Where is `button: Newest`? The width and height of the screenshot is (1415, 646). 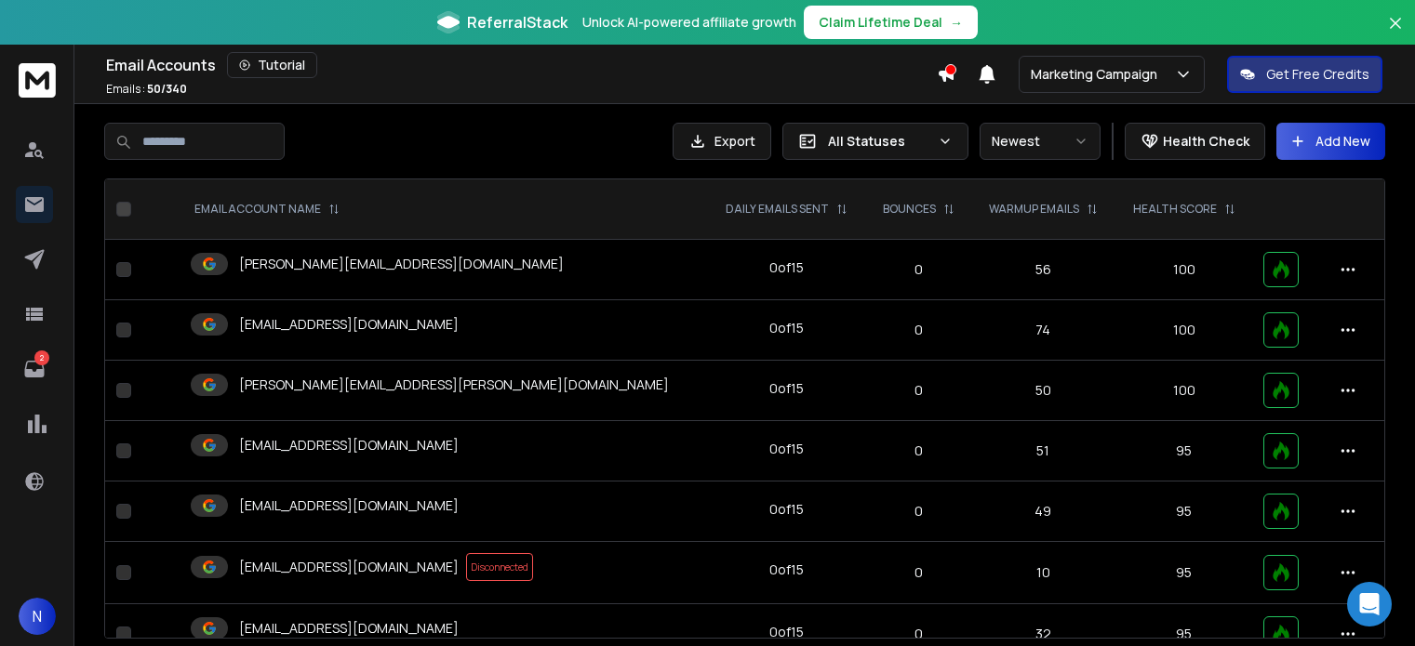
button: Newest is located at coordinates (1040, 141).